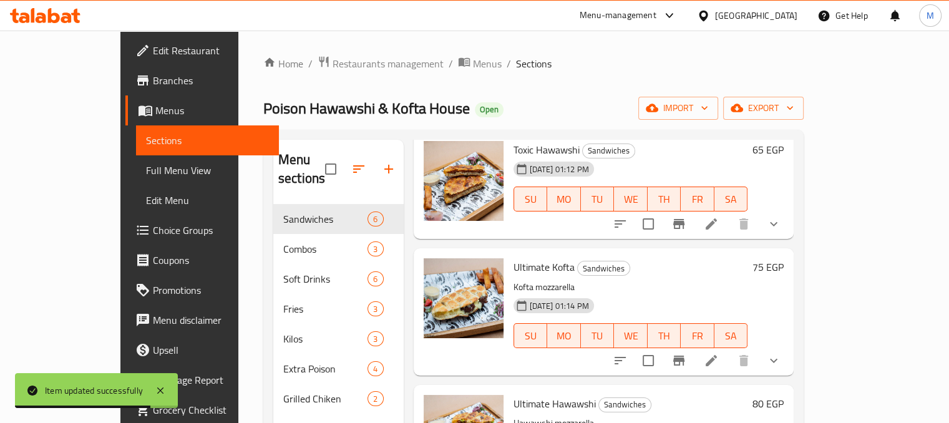 The image size is (949, 423). What do you see at coordinates (211, 230) in the screenshot?
I see `span: Choice Groups` at bounding box center [211, 230].